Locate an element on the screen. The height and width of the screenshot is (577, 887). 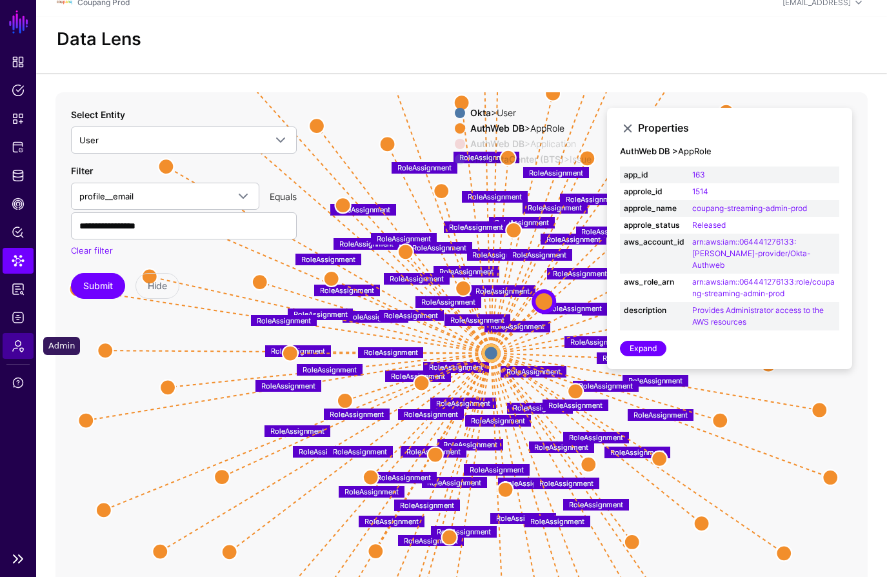
div: > User is located at coordinates (531, 113).